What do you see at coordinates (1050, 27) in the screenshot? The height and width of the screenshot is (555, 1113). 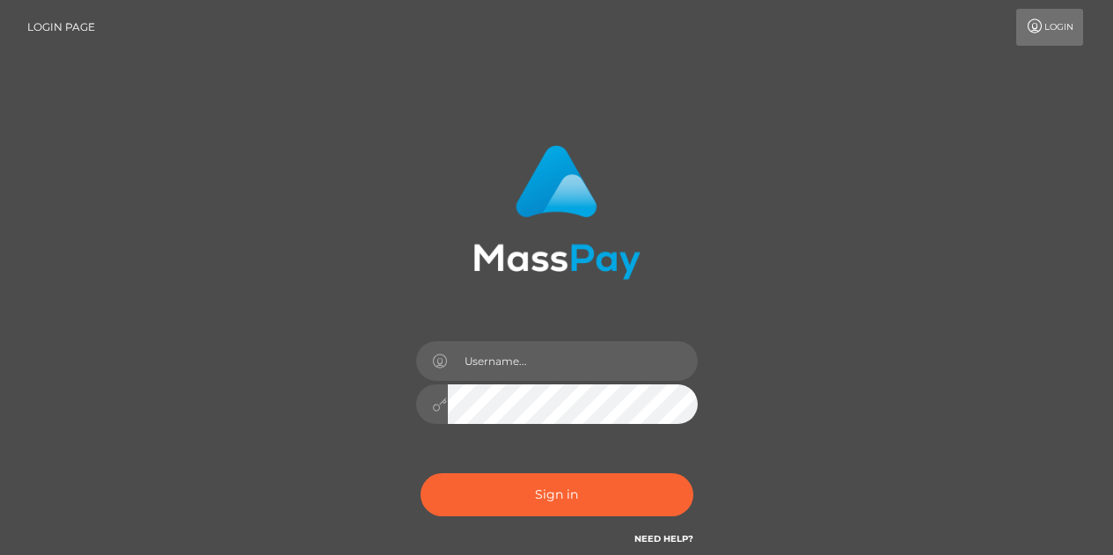 I see `a: Login` at bounding box center [1050, 27].